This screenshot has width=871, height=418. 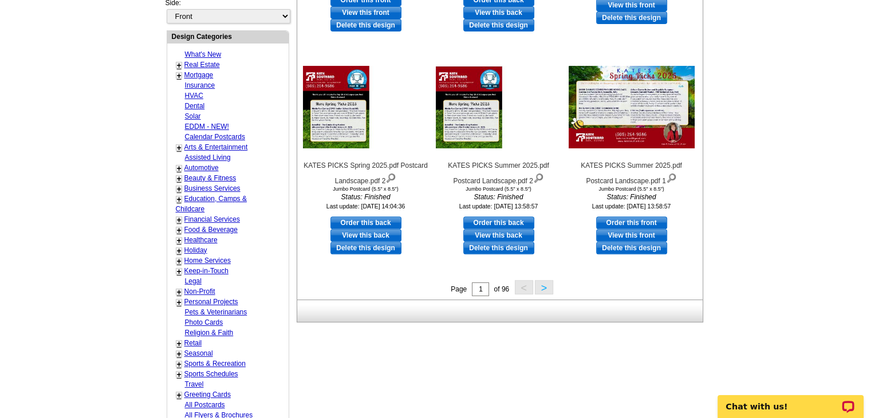 I want to click on a: What's New, so click(x=203, y=54).